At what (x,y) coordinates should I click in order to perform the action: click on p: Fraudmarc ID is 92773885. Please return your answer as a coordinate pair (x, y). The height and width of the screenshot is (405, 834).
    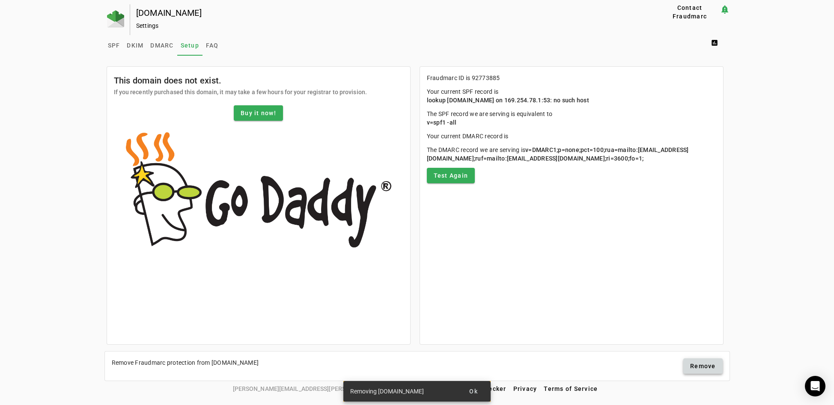
    Looking at the image, I should click on (572, 78).